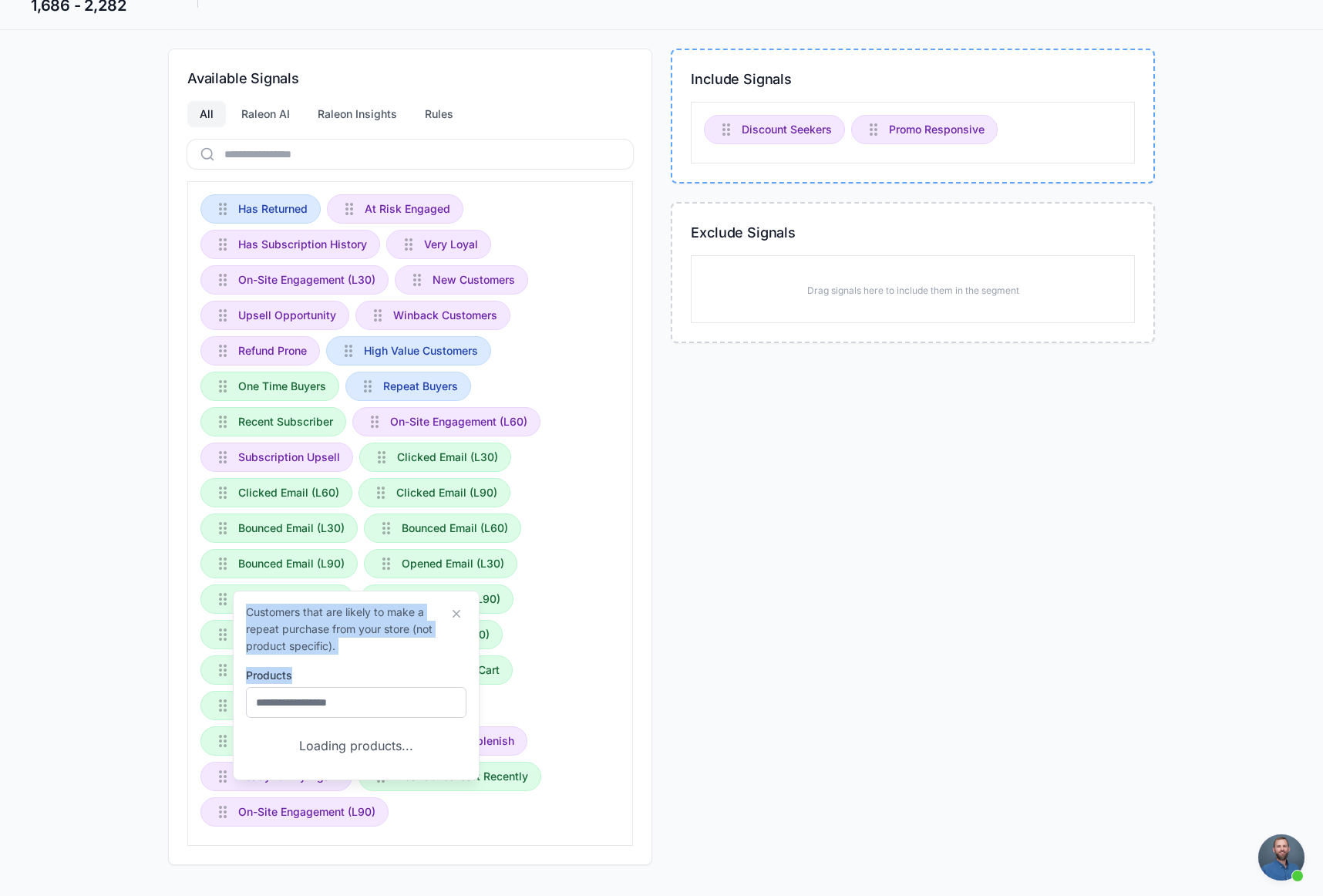  I want to click on span: Refund Prone, so click(272, 351).